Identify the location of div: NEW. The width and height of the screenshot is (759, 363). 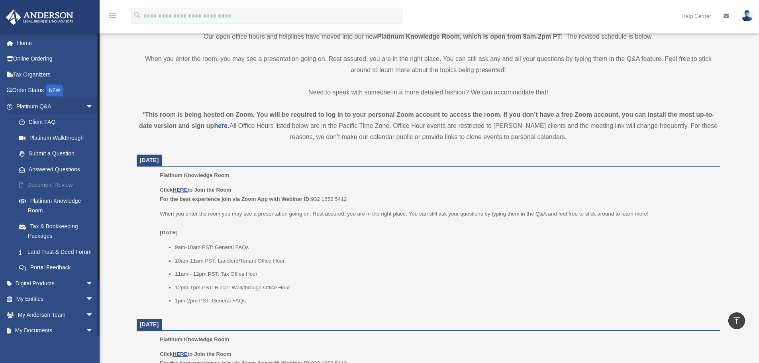
(55, 90).